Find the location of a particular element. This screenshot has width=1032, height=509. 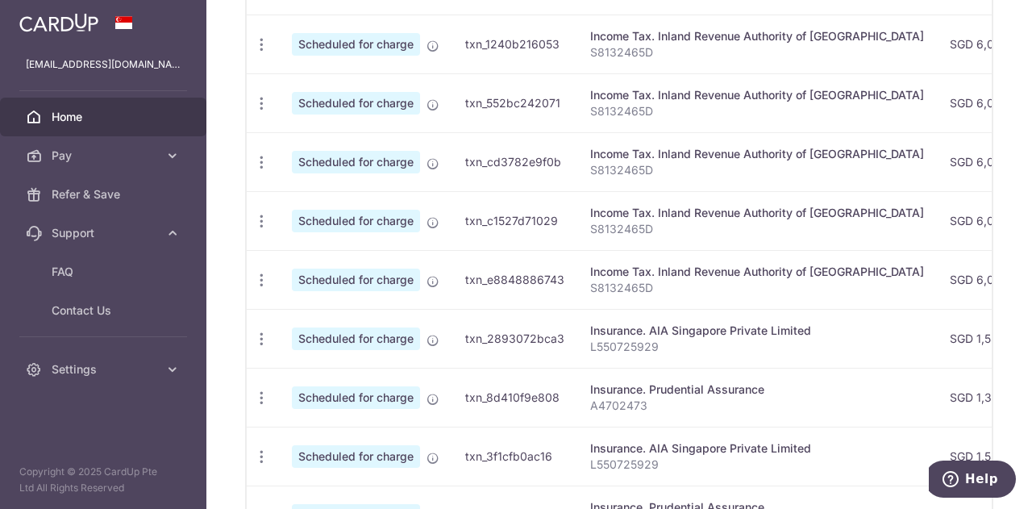

td: txn_c1527d71029 is located at coordinates (515, 220).